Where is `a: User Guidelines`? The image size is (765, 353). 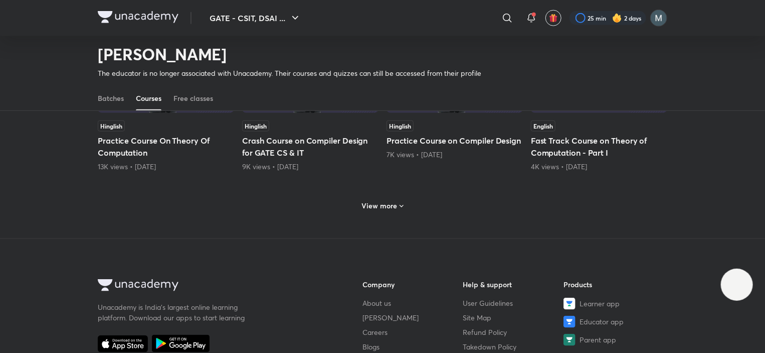 a: User Guidelines is located at coordinates (514, 302).